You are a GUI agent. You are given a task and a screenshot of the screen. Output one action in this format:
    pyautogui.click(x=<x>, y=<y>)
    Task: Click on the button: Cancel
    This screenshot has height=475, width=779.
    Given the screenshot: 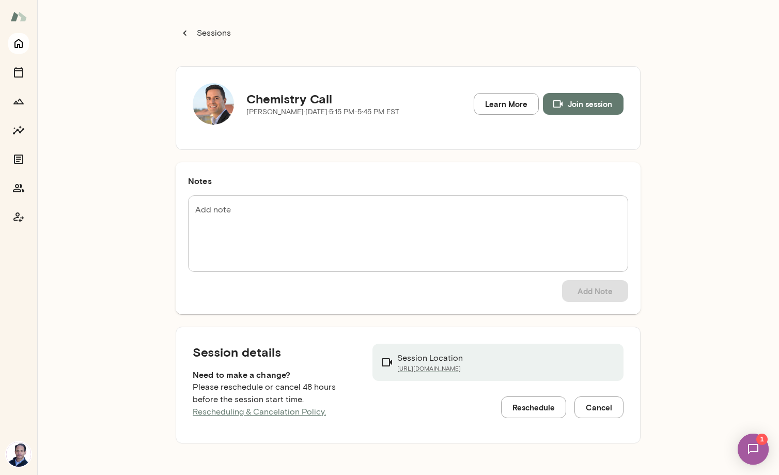 What is the action you would take?
    pyautogui.click(x=599, y=407)
    